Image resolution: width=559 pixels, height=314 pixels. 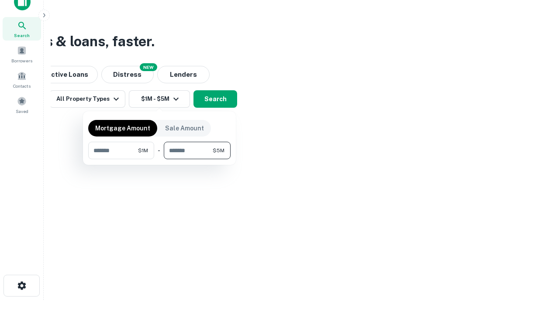 What do you see at coordinates (218, 151) in the screenshot?
I see `span: $5M` at bounding box center [218, 151].